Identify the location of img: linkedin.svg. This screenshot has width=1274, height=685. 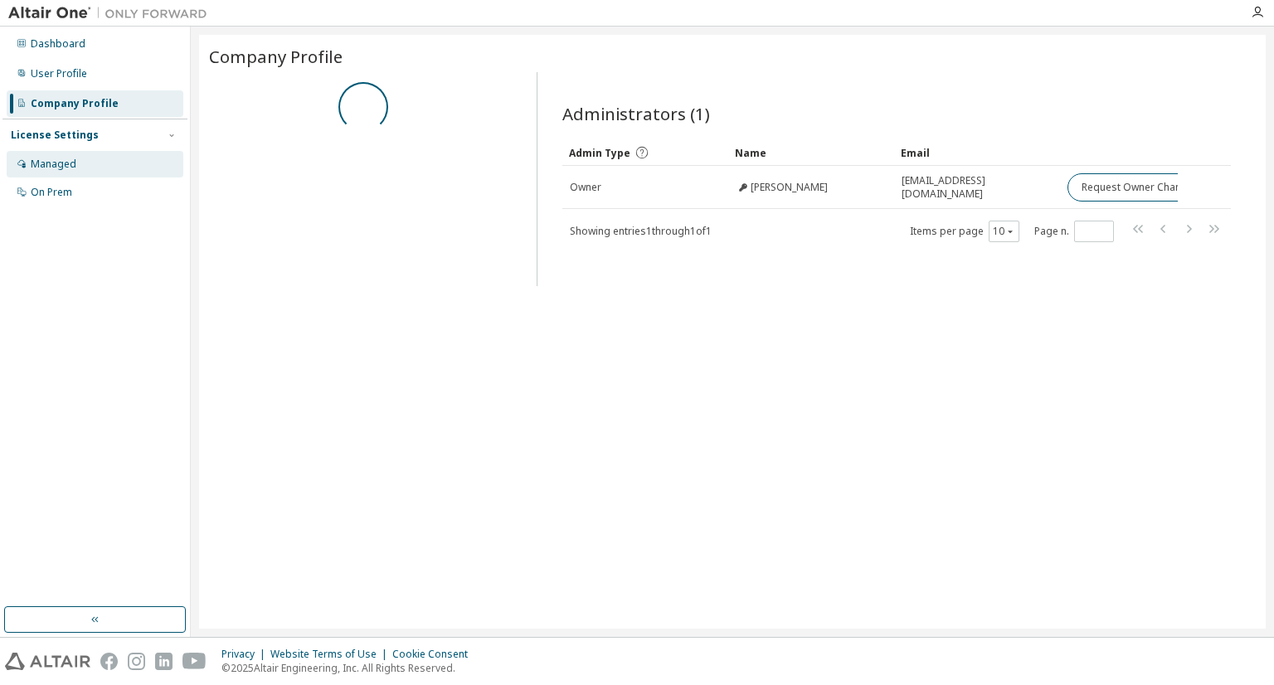
(163, 661).